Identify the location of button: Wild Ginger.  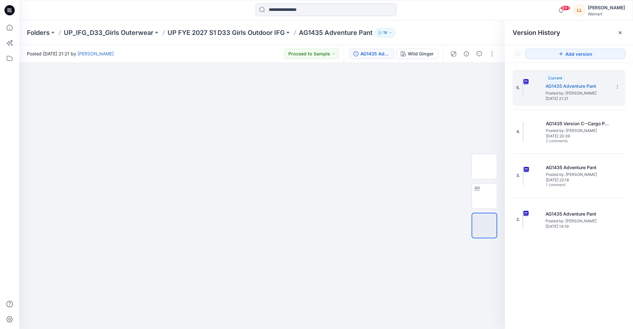
(417, 54).